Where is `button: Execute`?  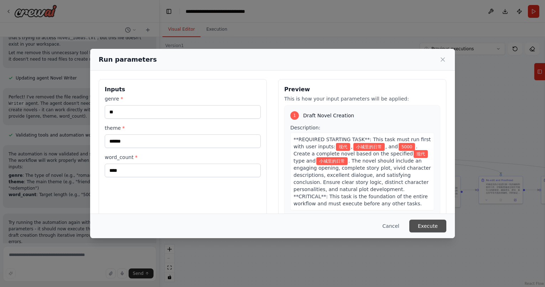 button: Execute is located at coordinates (428, 226).